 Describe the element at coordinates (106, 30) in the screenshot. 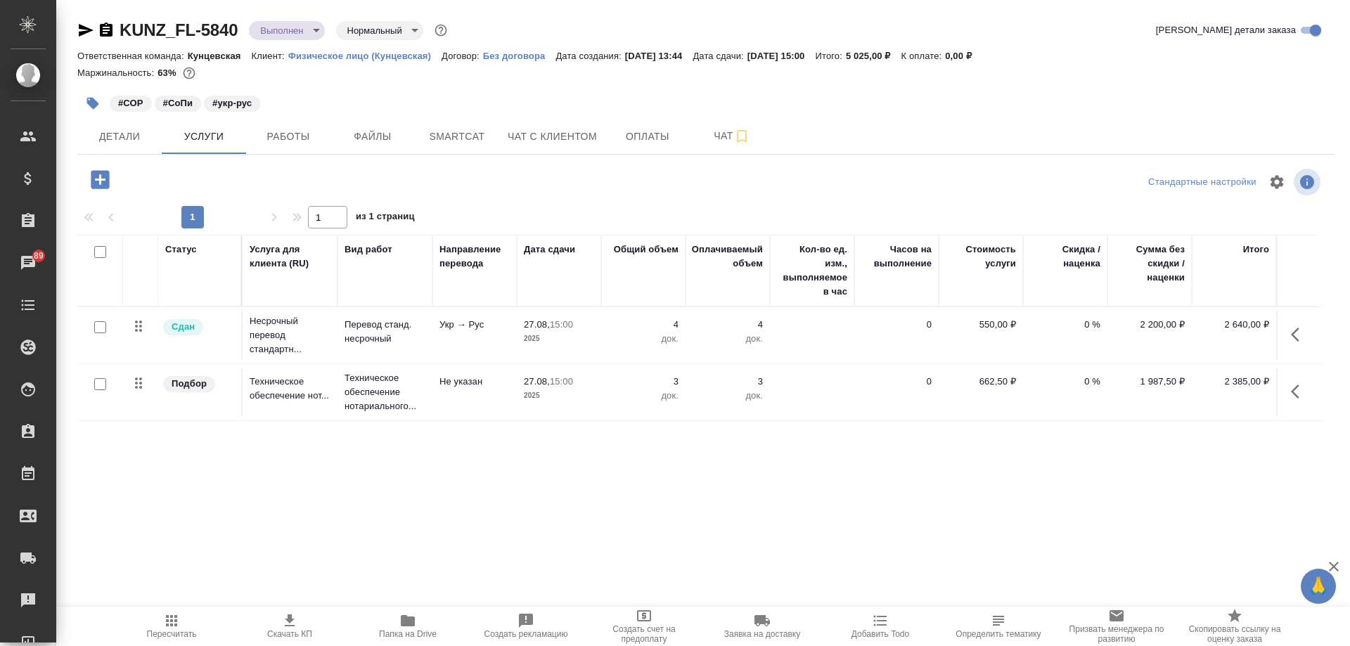

I see `button: Скопировать ссылку` at that location.